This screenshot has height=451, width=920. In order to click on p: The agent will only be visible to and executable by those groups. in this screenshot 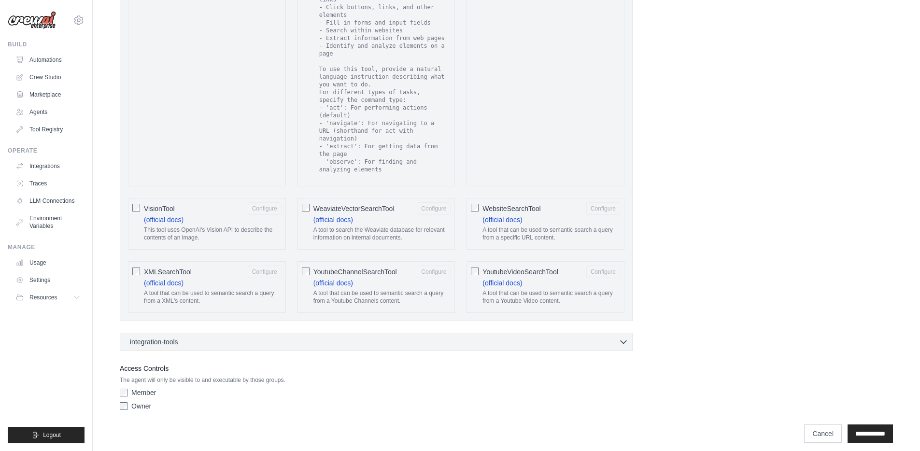, I will do `click(376, 380)`.